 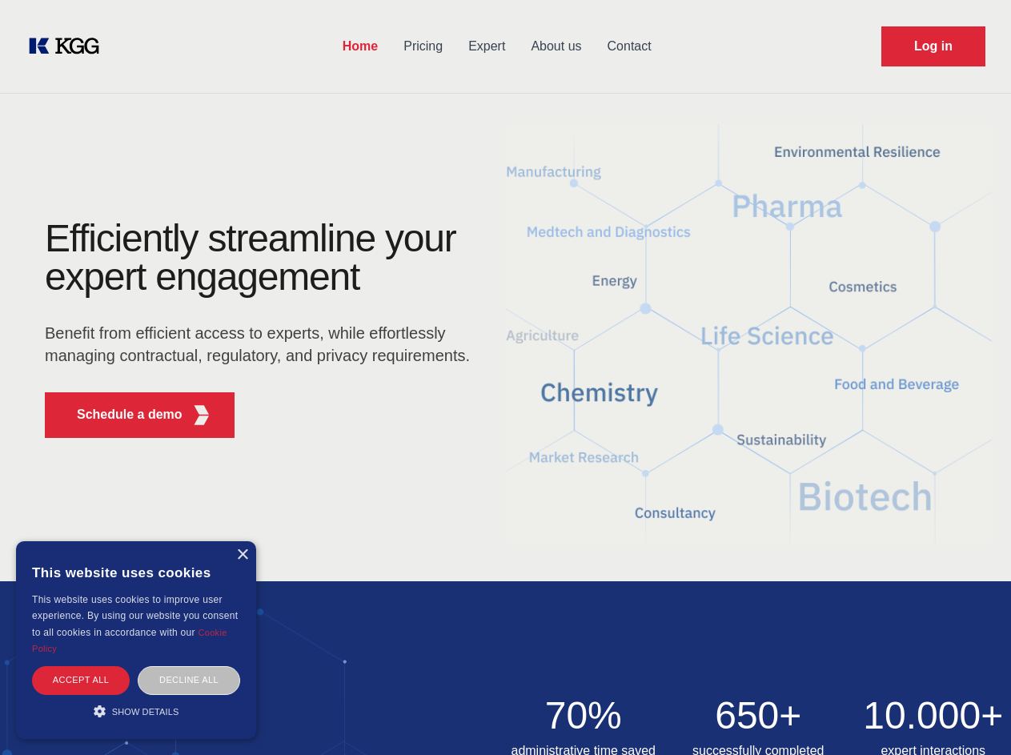 What do you see at coordinates (583, 715) in the screenshot?
I see `h2: 70%` at bounding box center [583, 715].